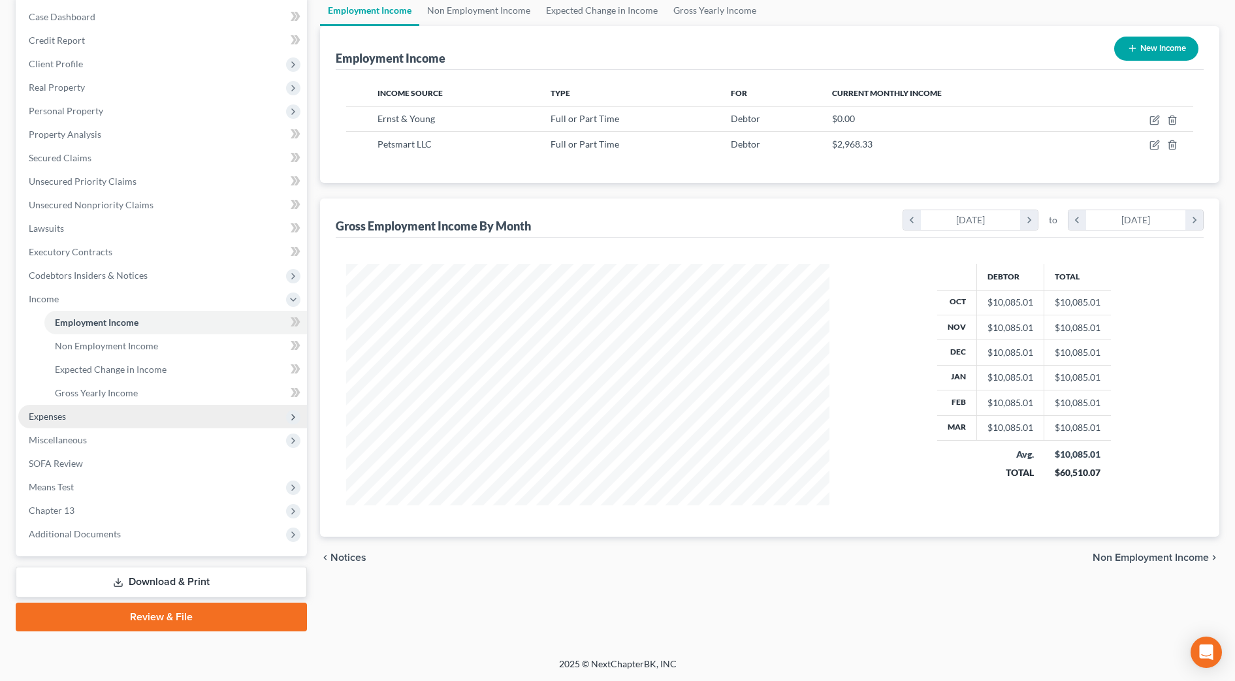 Image resolution: width=1235 pixels, height=681 pixels. Describe the element at coordinates (957, 327) in the screenshot. I see `th: Nov` at that location.